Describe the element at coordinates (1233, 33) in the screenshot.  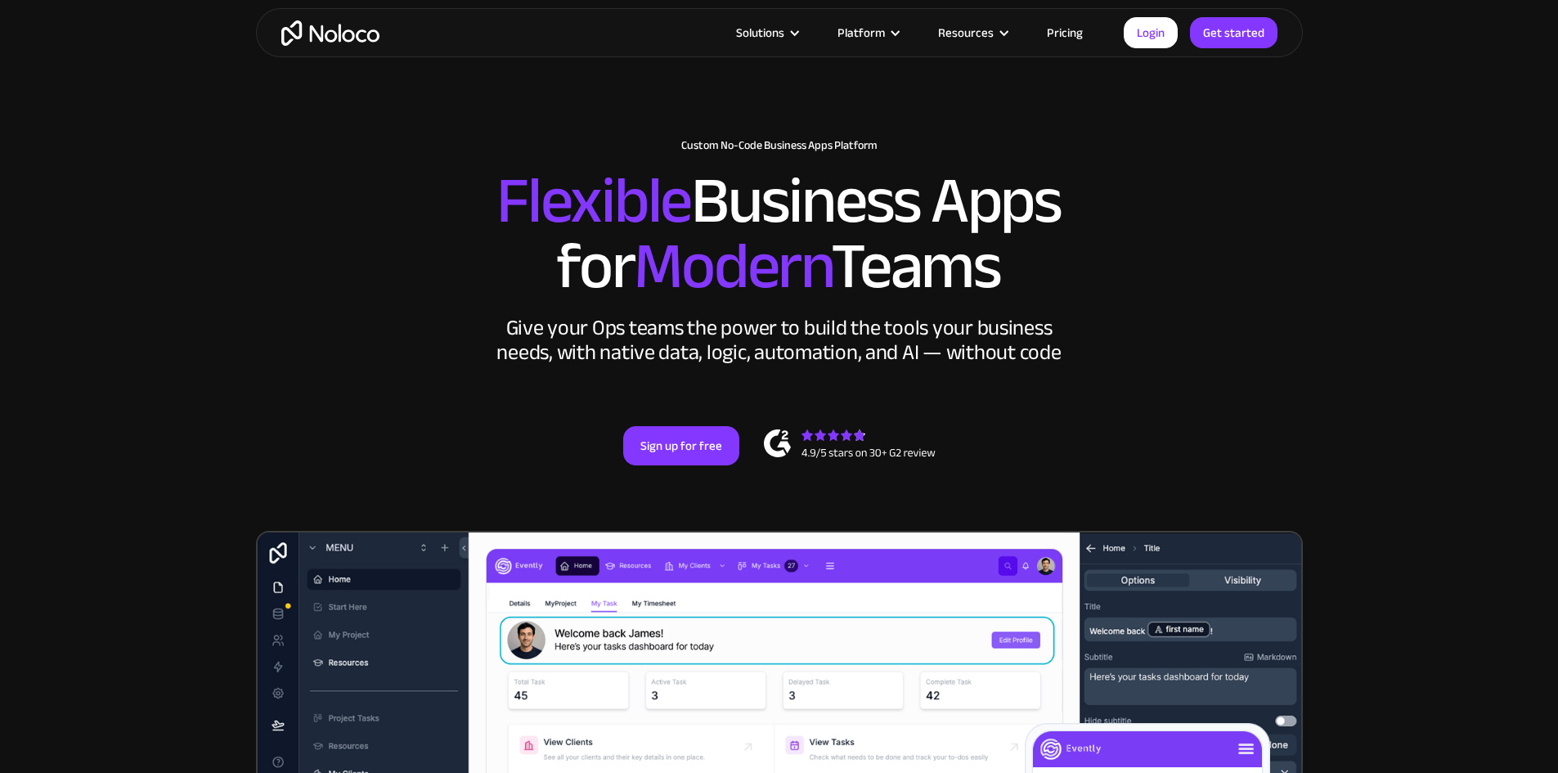
I see `a: Get started` at that location.